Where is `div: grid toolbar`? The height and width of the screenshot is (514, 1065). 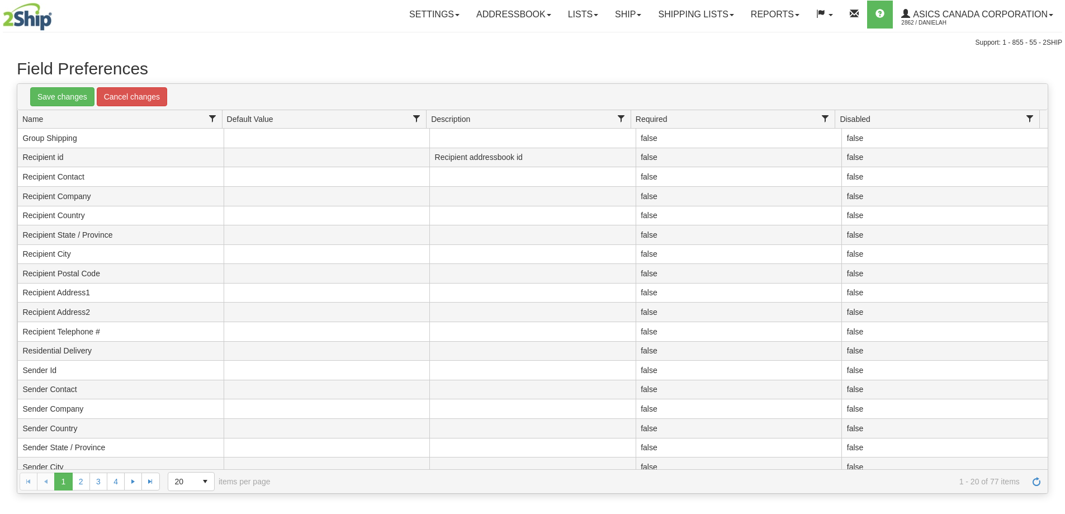
div: grid toolbar is located at coordinates (532, 97).